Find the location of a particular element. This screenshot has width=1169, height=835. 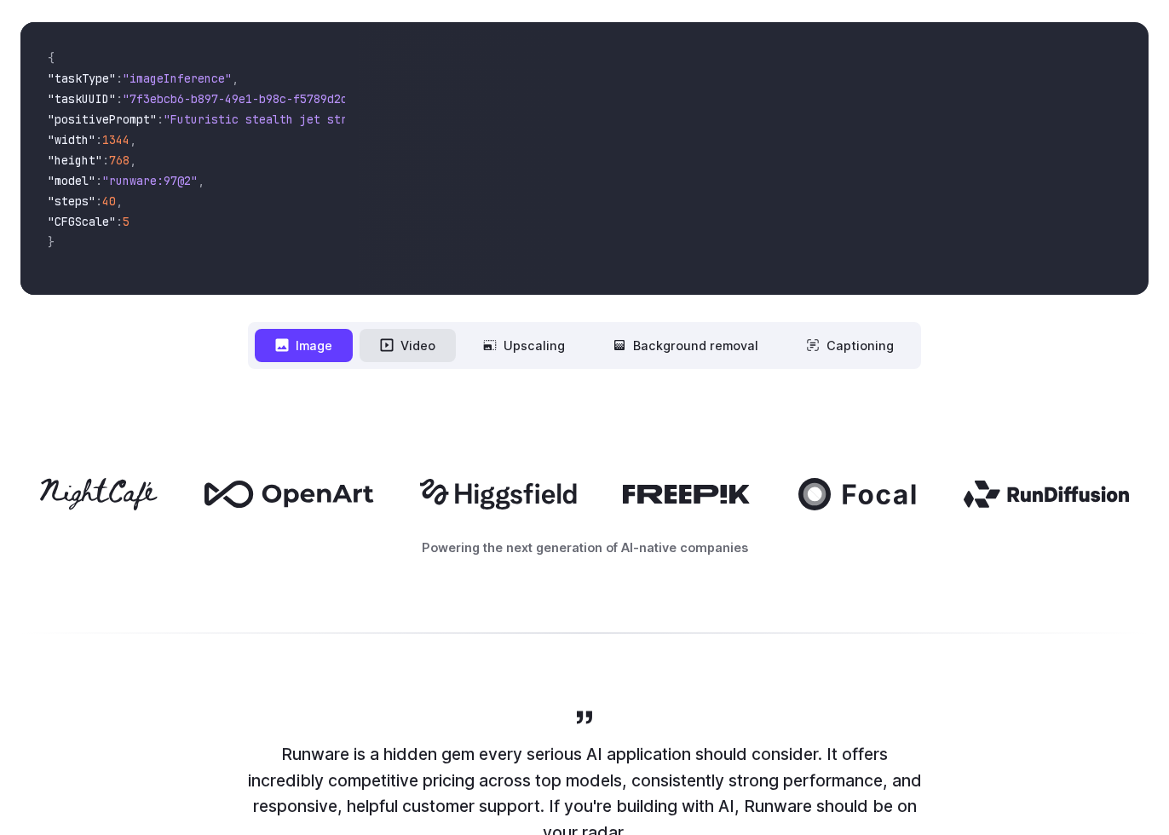

span: "CFGScale" is located at coordinates (82, 221).